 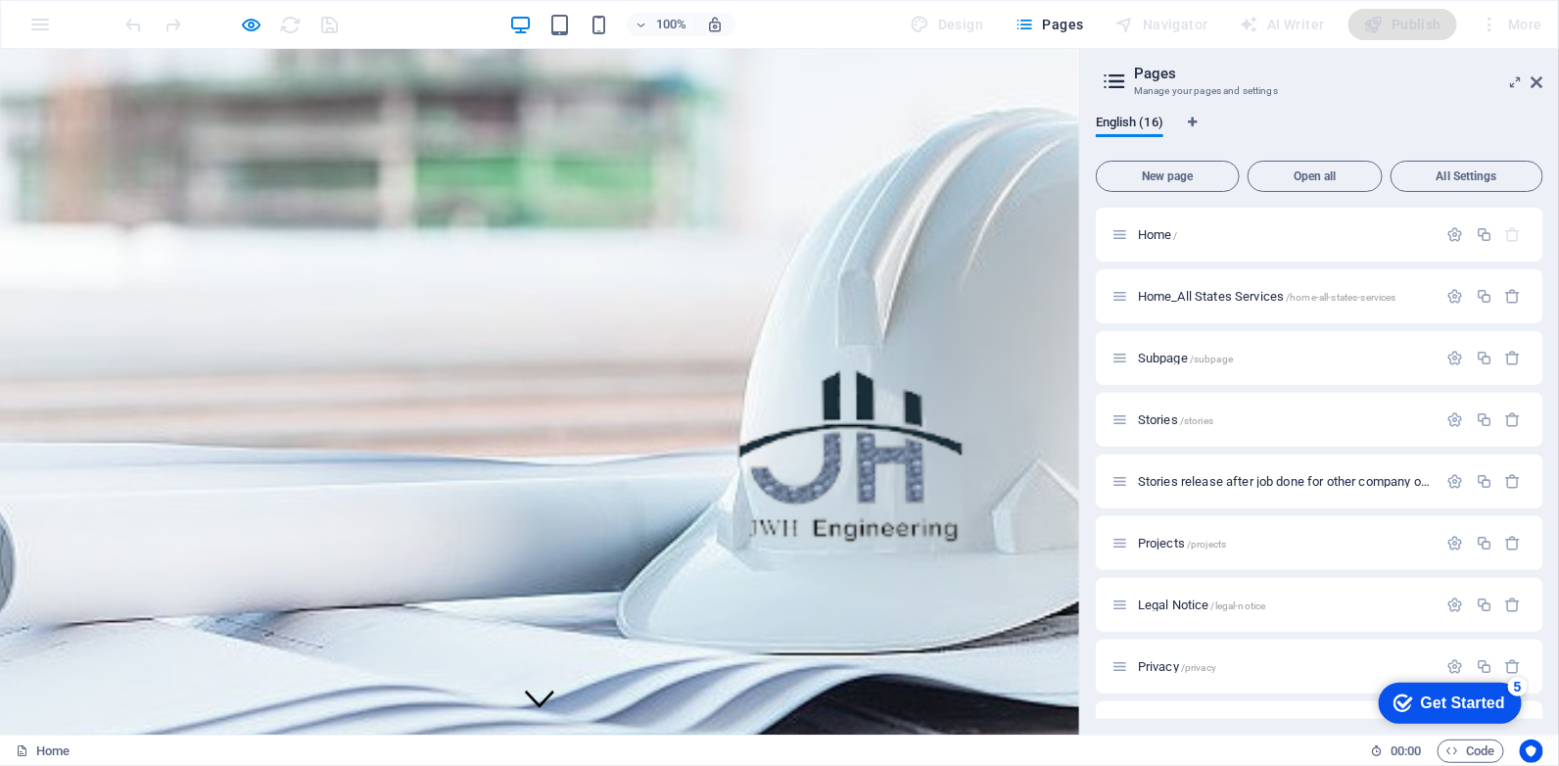 What do you see at coordinates (1285, 543) in the screenshot?
I see `div: Projects/projects` at bounding box center [1285, 543].